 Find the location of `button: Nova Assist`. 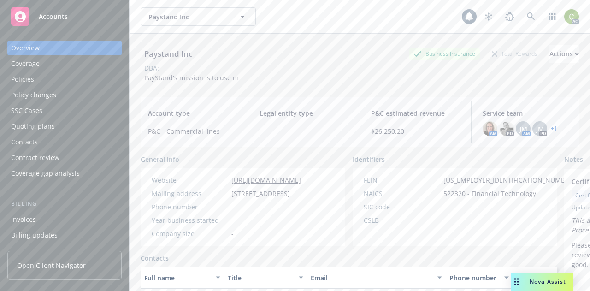

button: Nova Assist is located at coordinates (542, 282).